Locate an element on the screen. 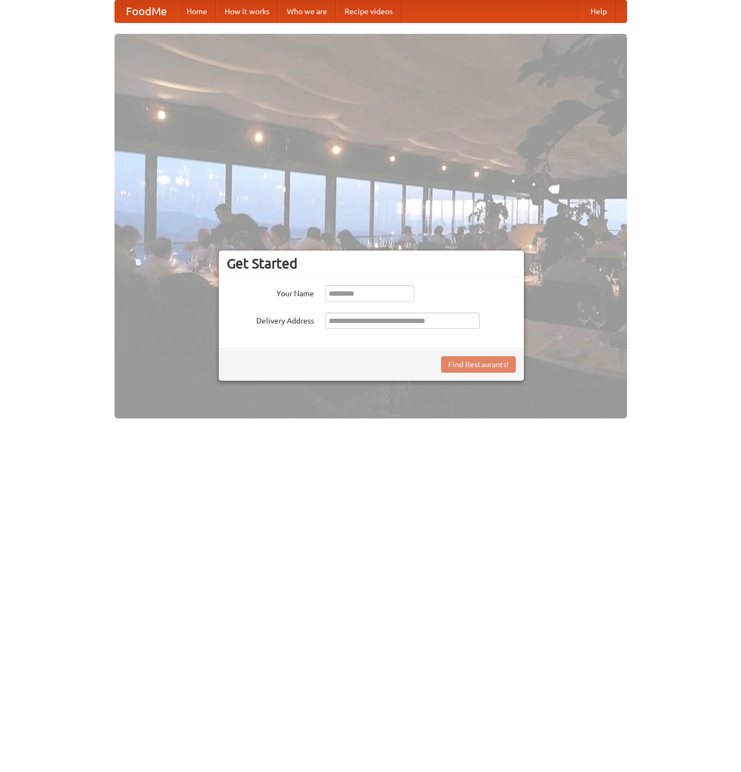 The image size is (741, 772). label: Your Name is located at coordinates (271, 292).